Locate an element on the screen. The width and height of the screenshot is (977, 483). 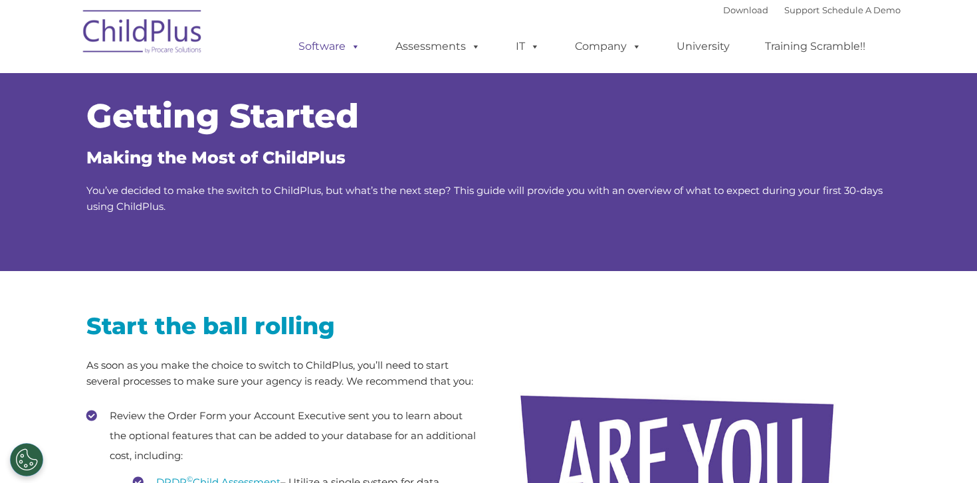
img: ChildPlus by Procare Solutions is located at coordinates (143, 34).